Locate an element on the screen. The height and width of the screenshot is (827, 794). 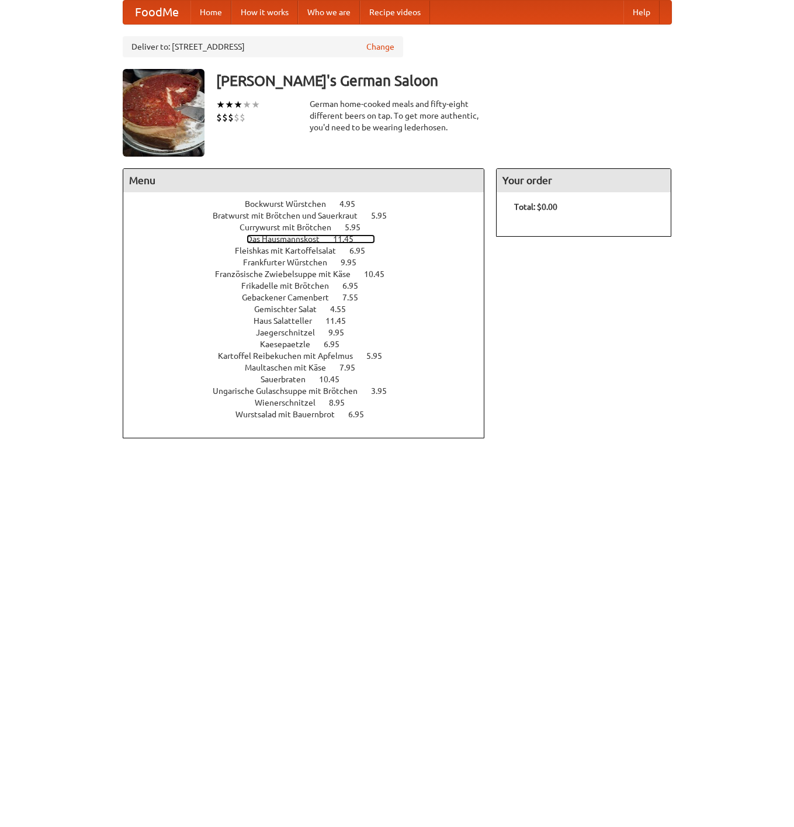
a: Recipe videos is located at coordinates (395, 12).